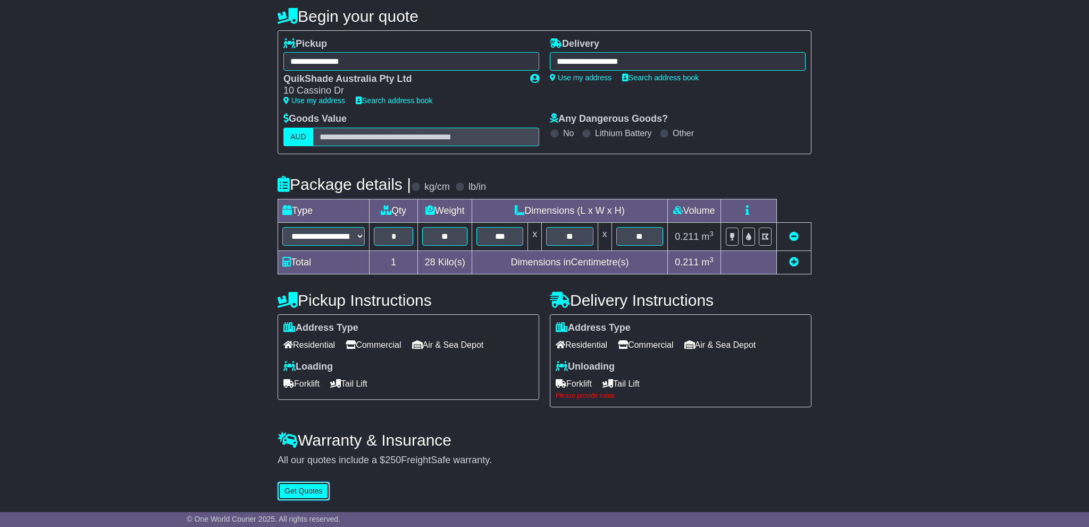  What do you see at coordinates (681, 396) in the screenshot?
I see `div: Please provide value` at bounding box center [681, 396].